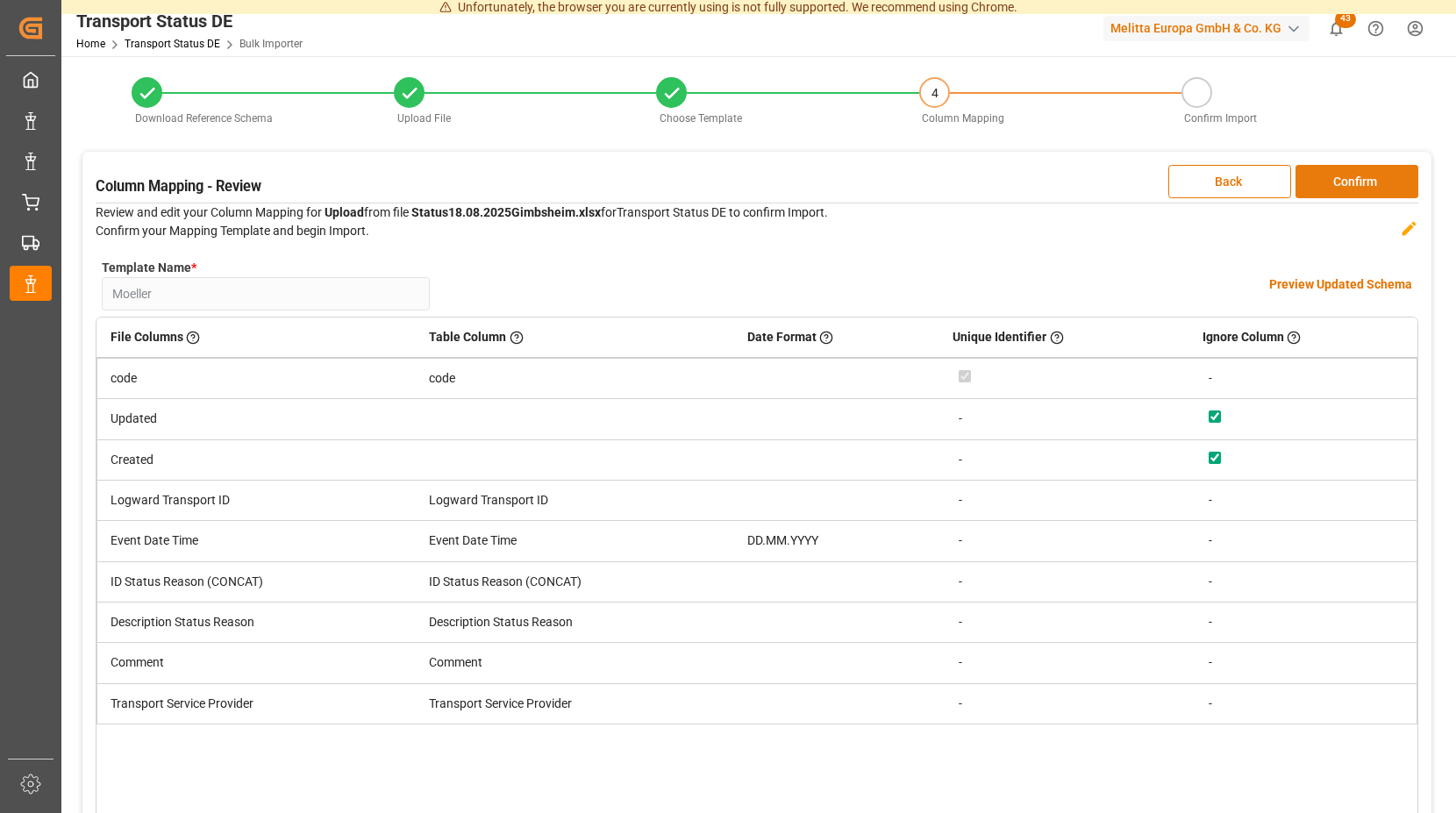 This screenshot has height=813, width=1456. I want to click on span: 43, so click(1345, 20).